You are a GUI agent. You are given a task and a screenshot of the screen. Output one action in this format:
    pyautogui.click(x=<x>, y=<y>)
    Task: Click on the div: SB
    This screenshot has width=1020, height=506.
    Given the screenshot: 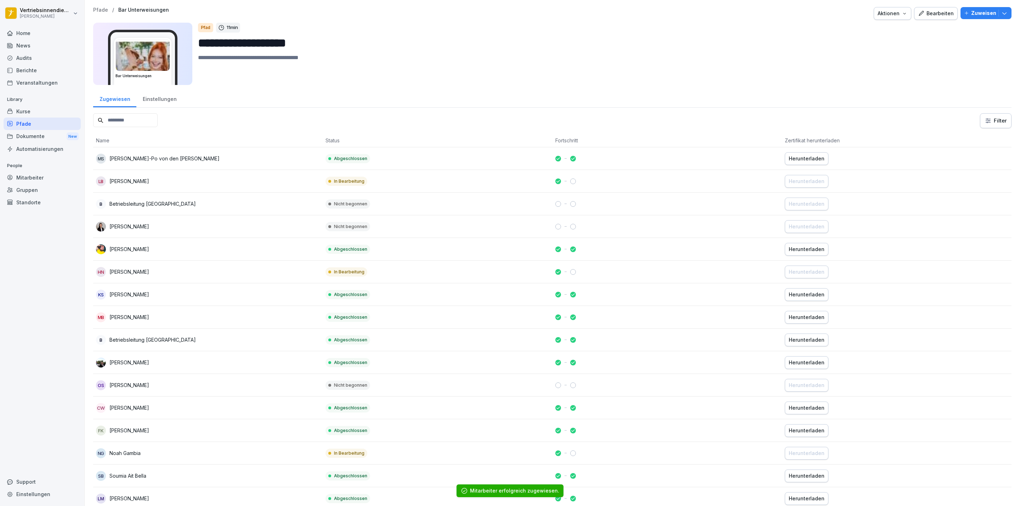 What is the action you would take?
    pyautogui.click(x=101, y=476)
    